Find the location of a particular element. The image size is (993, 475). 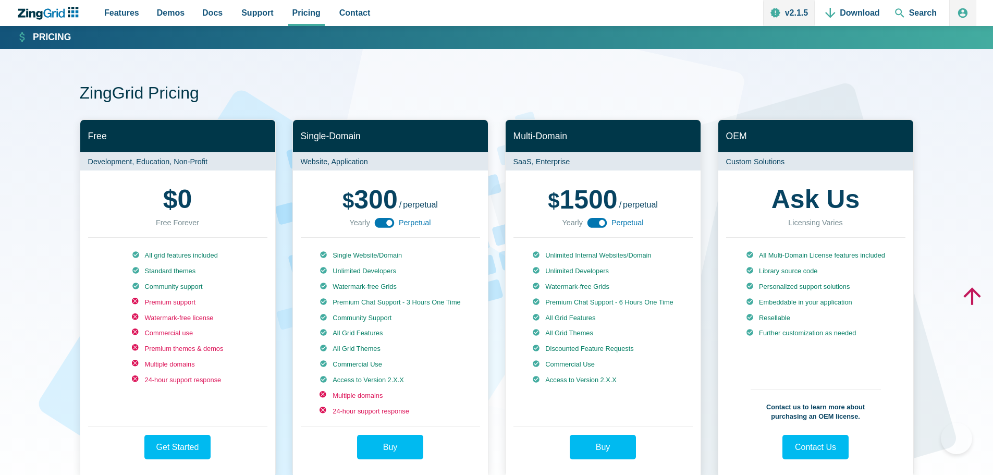

span: 1500 is located at coordinates (582, 200).